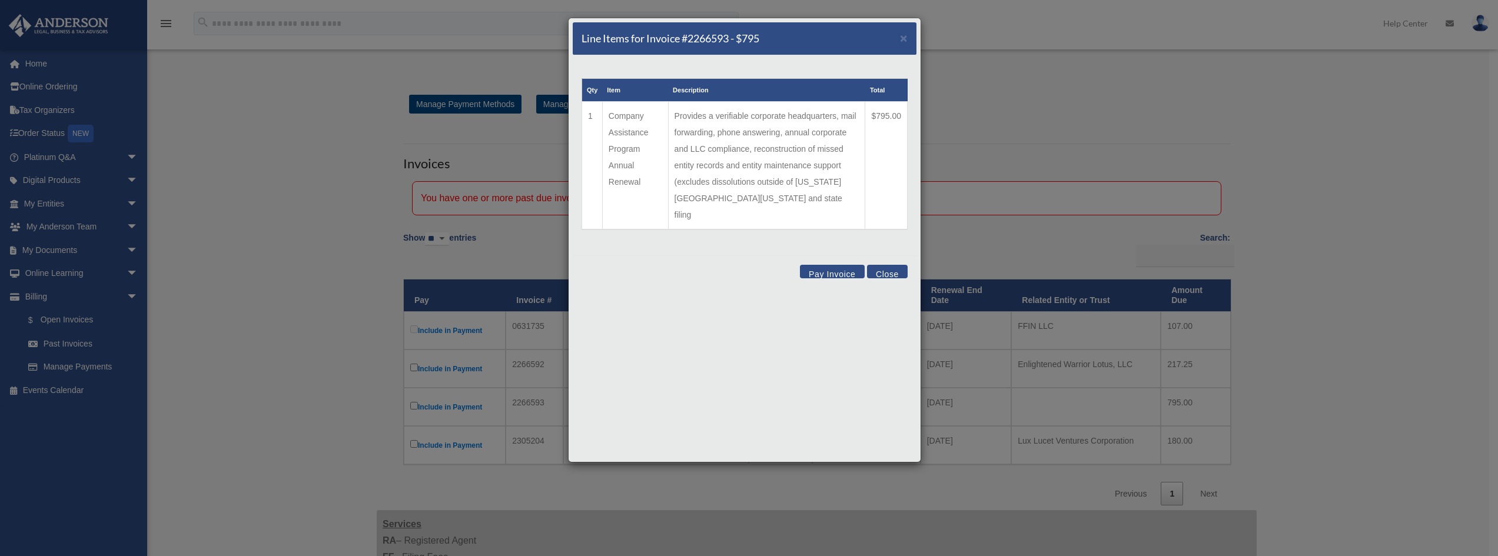 The width and height of the screenshot is (1498, 556). Describe the element at coordinates (670, 38) in the screenshot. I see `h5: Line Items for Invoice #2266593 - $795` at that location.